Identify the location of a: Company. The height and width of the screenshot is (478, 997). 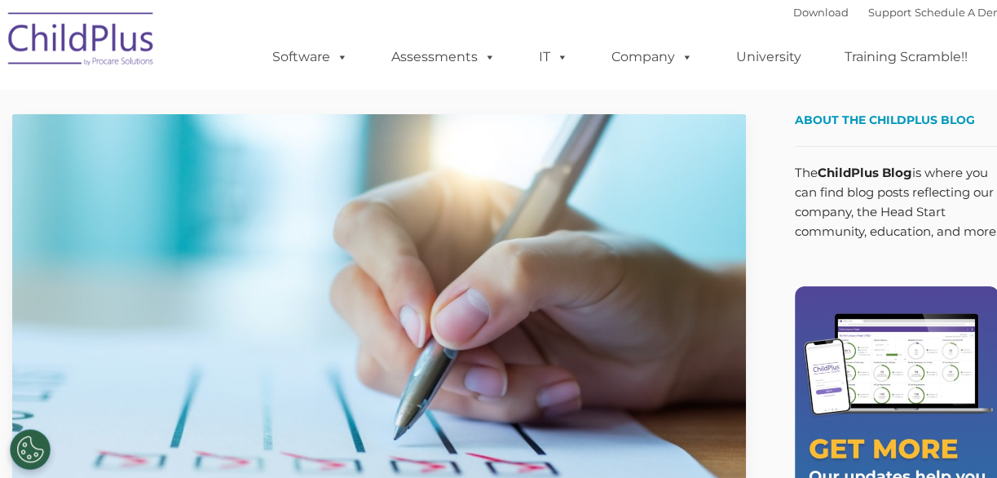
(652, 57).